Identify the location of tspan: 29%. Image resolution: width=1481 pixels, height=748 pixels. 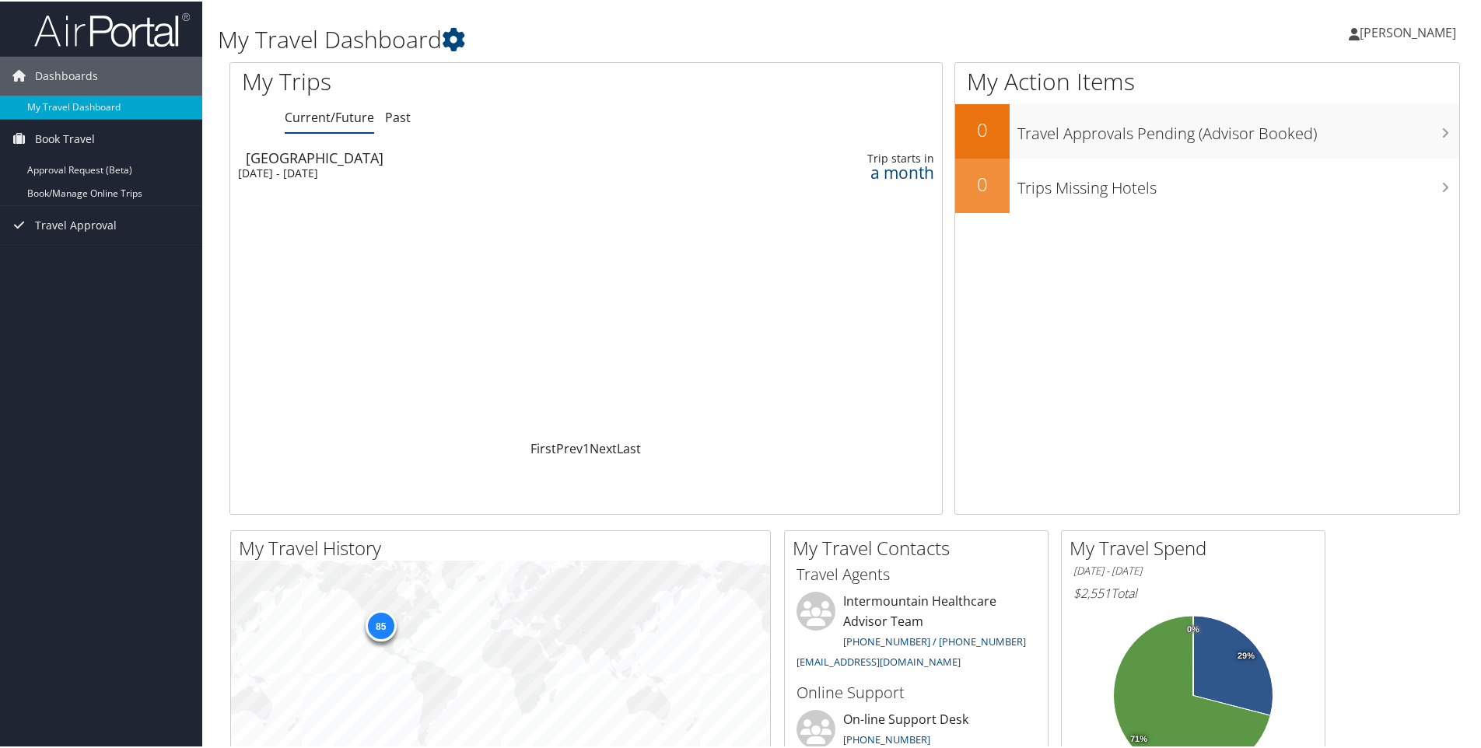
(1246, 655).